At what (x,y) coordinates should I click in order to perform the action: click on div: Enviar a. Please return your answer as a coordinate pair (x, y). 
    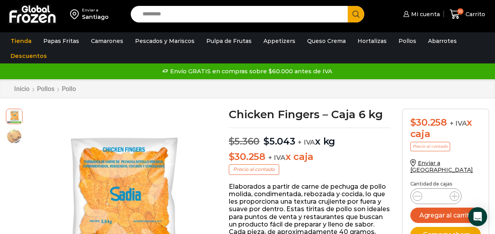
    Looking at the image, I should click on (95, 10).